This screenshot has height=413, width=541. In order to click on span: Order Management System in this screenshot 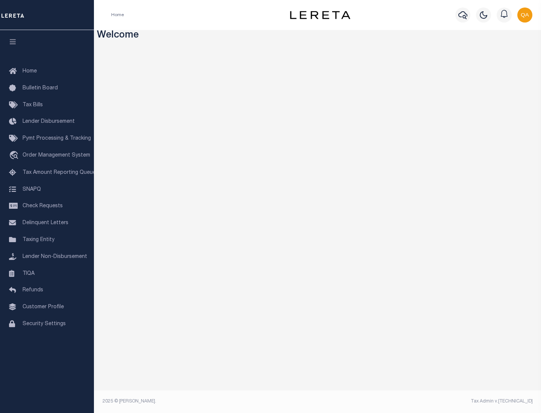, I will do `click(56, 156)`.